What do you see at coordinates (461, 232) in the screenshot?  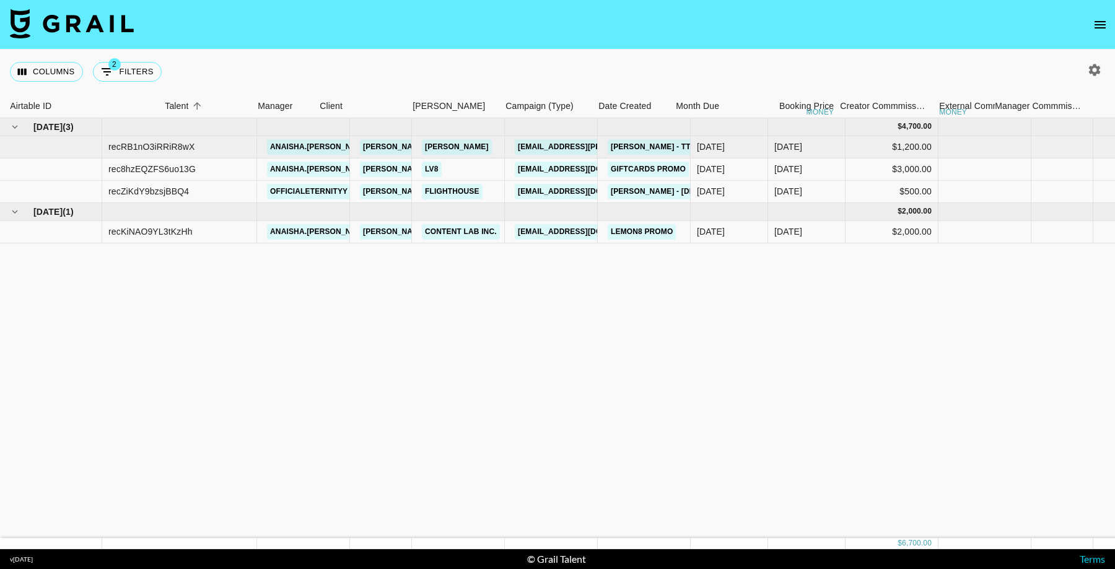 I see `a: Content Lab Inc.` at bounding box center [461, 232].